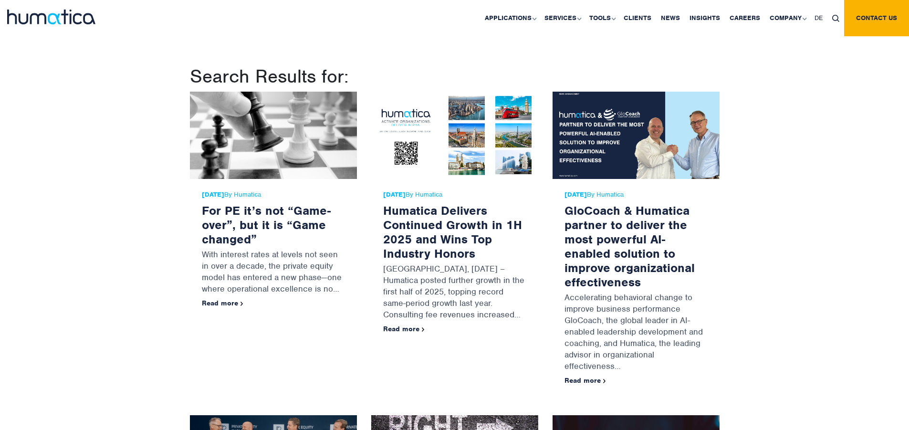 The width and height of the screenshot is (909, 430). I want to click on a: GloCoach & Humatica partner to deliver the most powerful AI-enabled solution to improve organizat..., so click(630, 246).